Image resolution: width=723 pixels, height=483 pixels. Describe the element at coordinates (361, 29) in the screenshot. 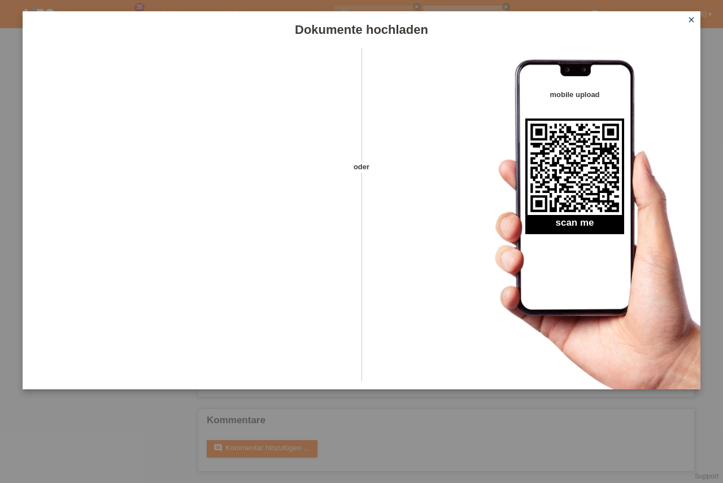

I see `h1: Dokumente hochladen` at that location.